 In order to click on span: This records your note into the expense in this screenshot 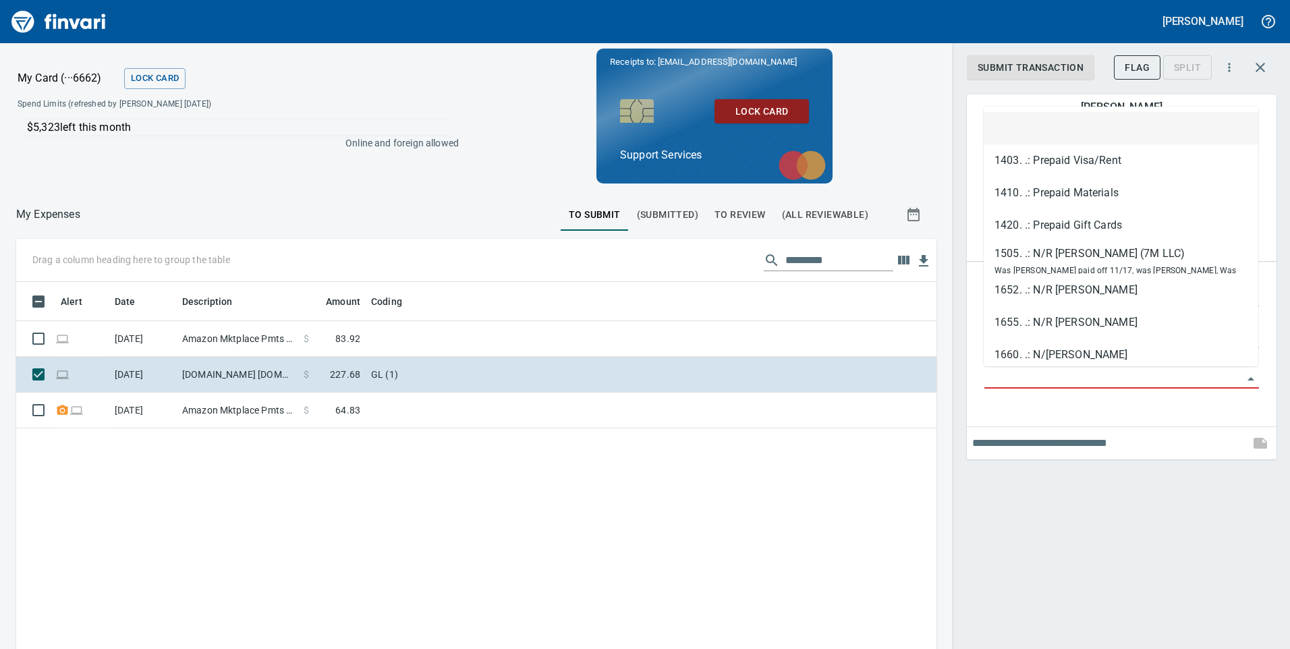, I will do `click(1260, 443)`.